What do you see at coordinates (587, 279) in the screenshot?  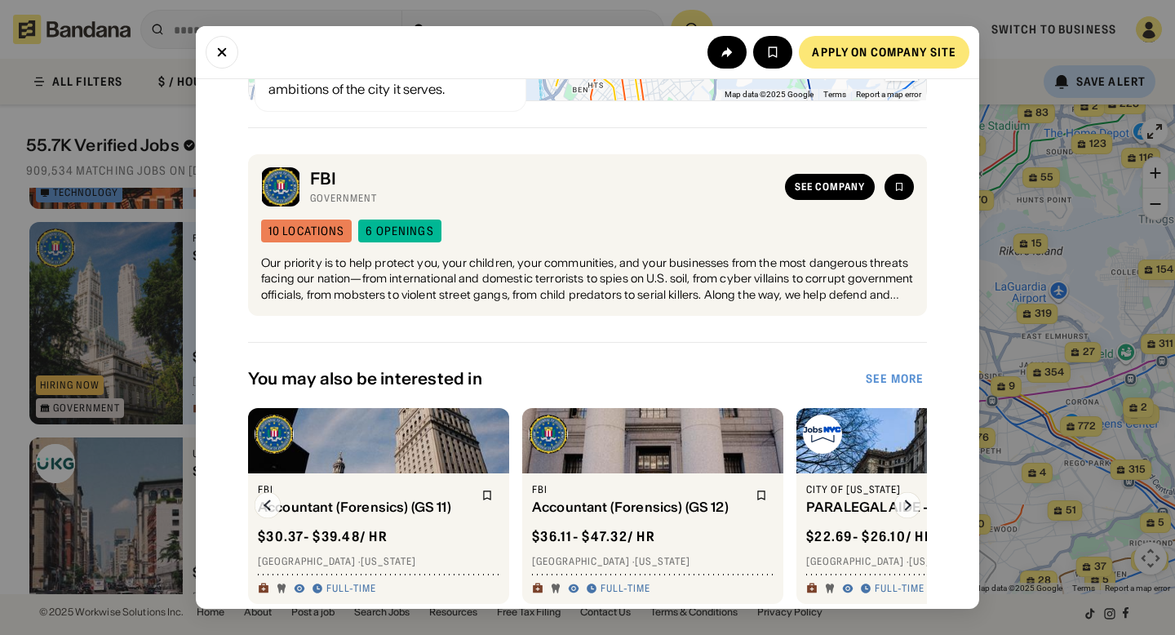 I see `div: Our priority is to help protect you, your children, your communities, and your businesses from th...` at bounding box center [587, 279].